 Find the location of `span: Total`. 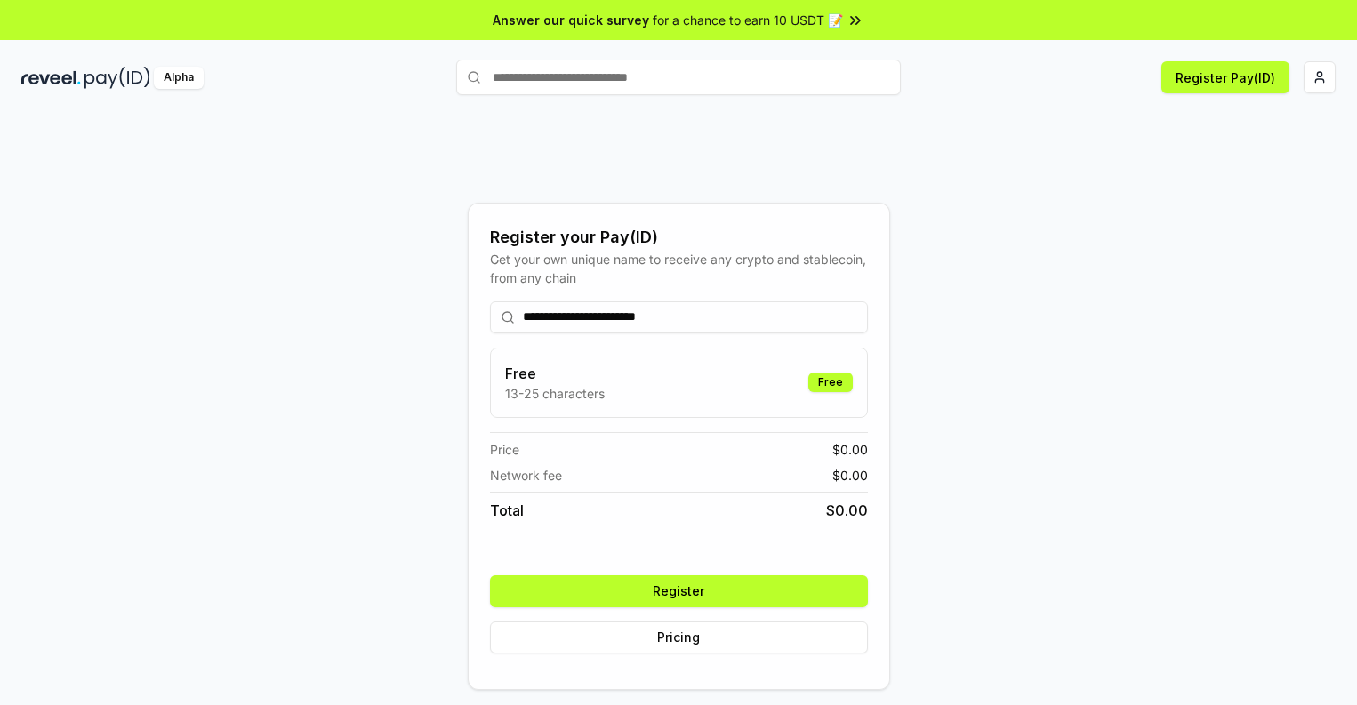

span: Total is located at coordinates (507, 510).